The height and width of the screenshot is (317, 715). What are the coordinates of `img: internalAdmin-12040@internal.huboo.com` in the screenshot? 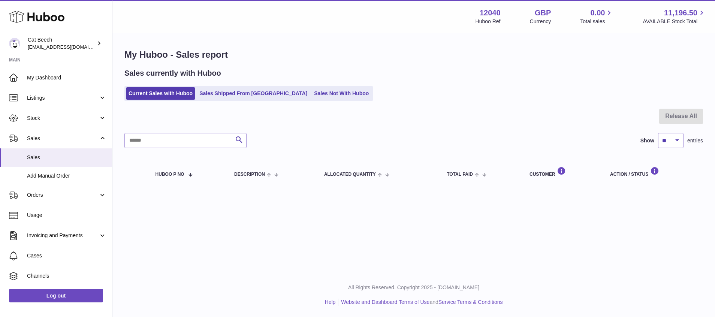 It's located at (15, 43).